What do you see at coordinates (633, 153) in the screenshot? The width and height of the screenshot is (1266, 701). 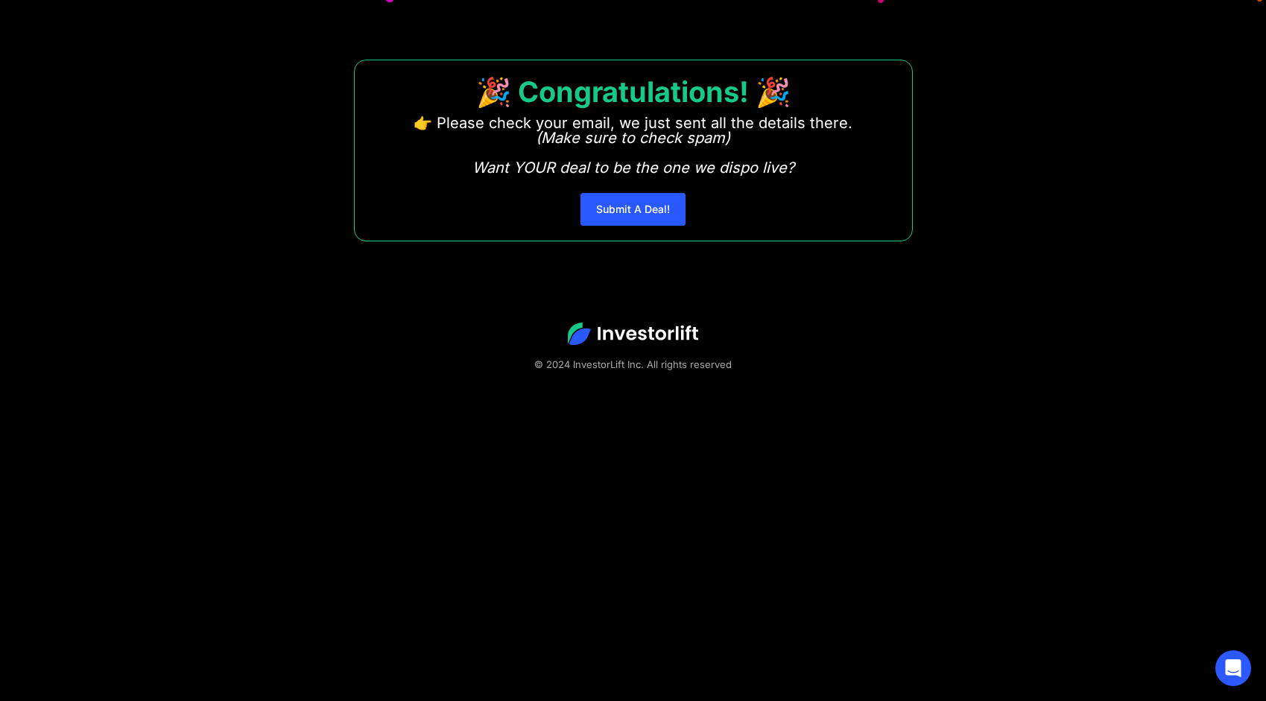 I see `em: (Make sure to check spam) Want YOUR deal to be the one we dispo live?` at bounding box center [633, 153].